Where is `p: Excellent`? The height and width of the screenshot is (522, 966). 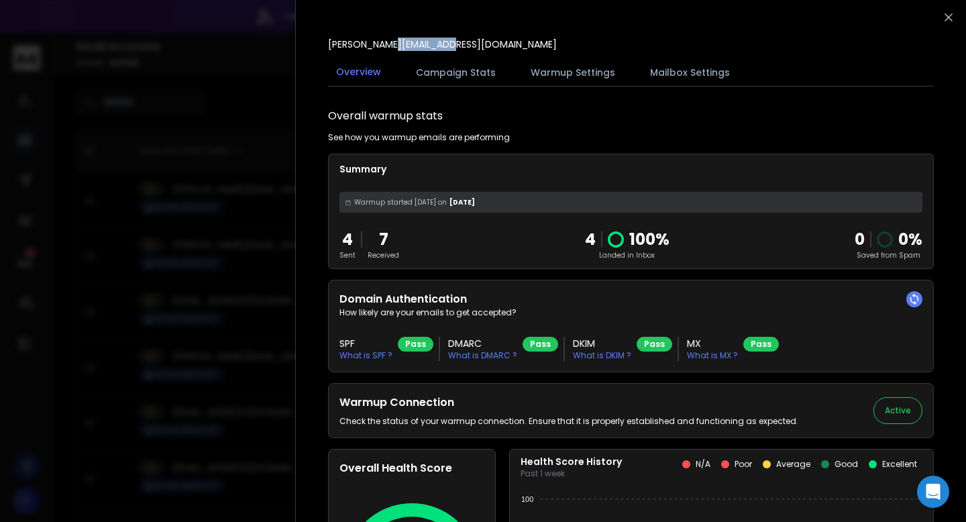 p: Excellent is located at coordinates (900, 464).